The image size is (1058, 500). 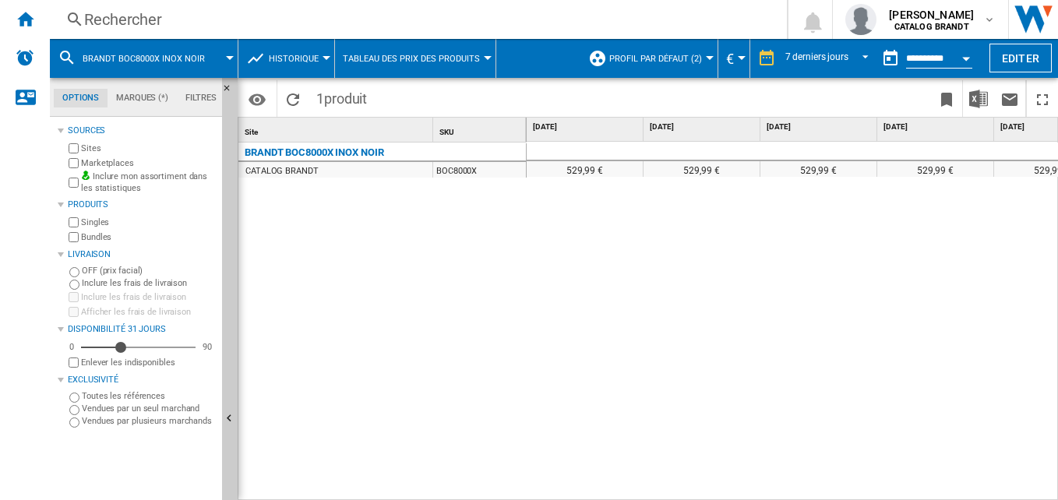 I want to click on input: Vendues par plusieurs marchands, so click(x=74, y=422).